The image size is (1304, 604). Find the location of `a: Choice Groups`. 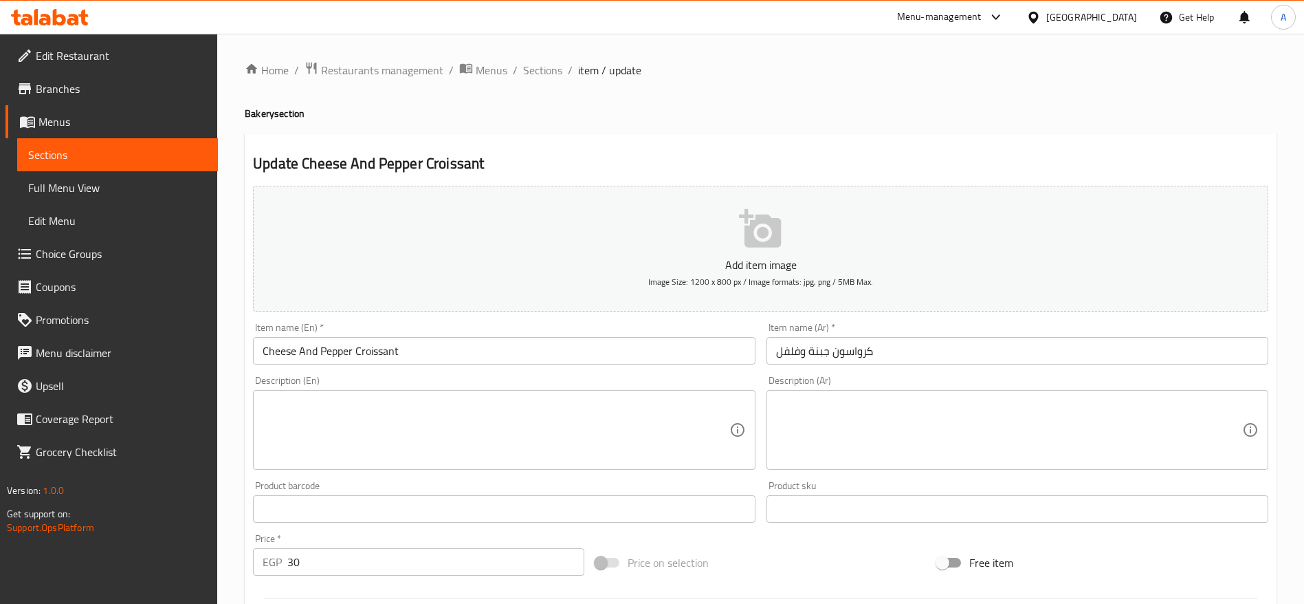

a: Choice Groups is located at coordinates (111, 254).